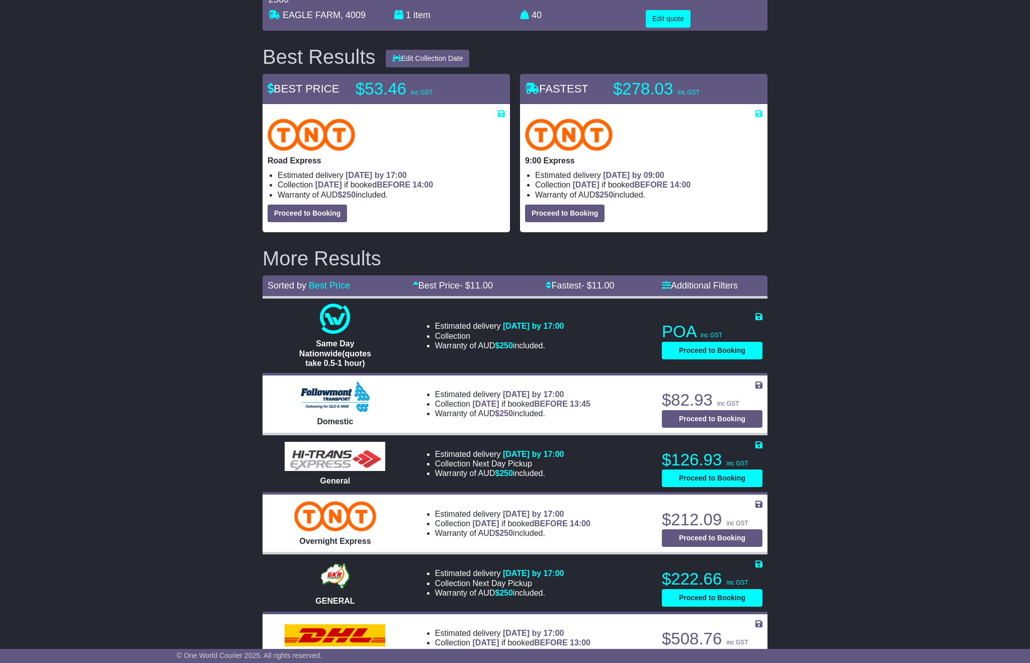 The image size is (1030, 663). Describe the element at coordinates (408, 15) in the screenshot. I see `span: 1` at that location.